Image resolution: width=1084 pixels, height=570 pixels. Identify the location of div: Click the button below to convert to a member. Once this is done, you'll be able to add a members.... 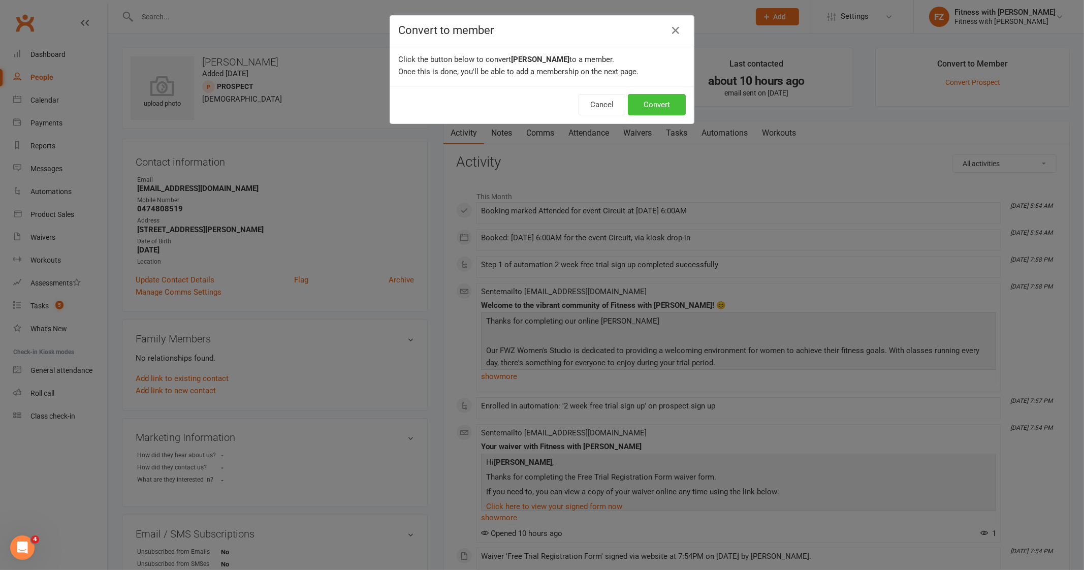
(542, 66).